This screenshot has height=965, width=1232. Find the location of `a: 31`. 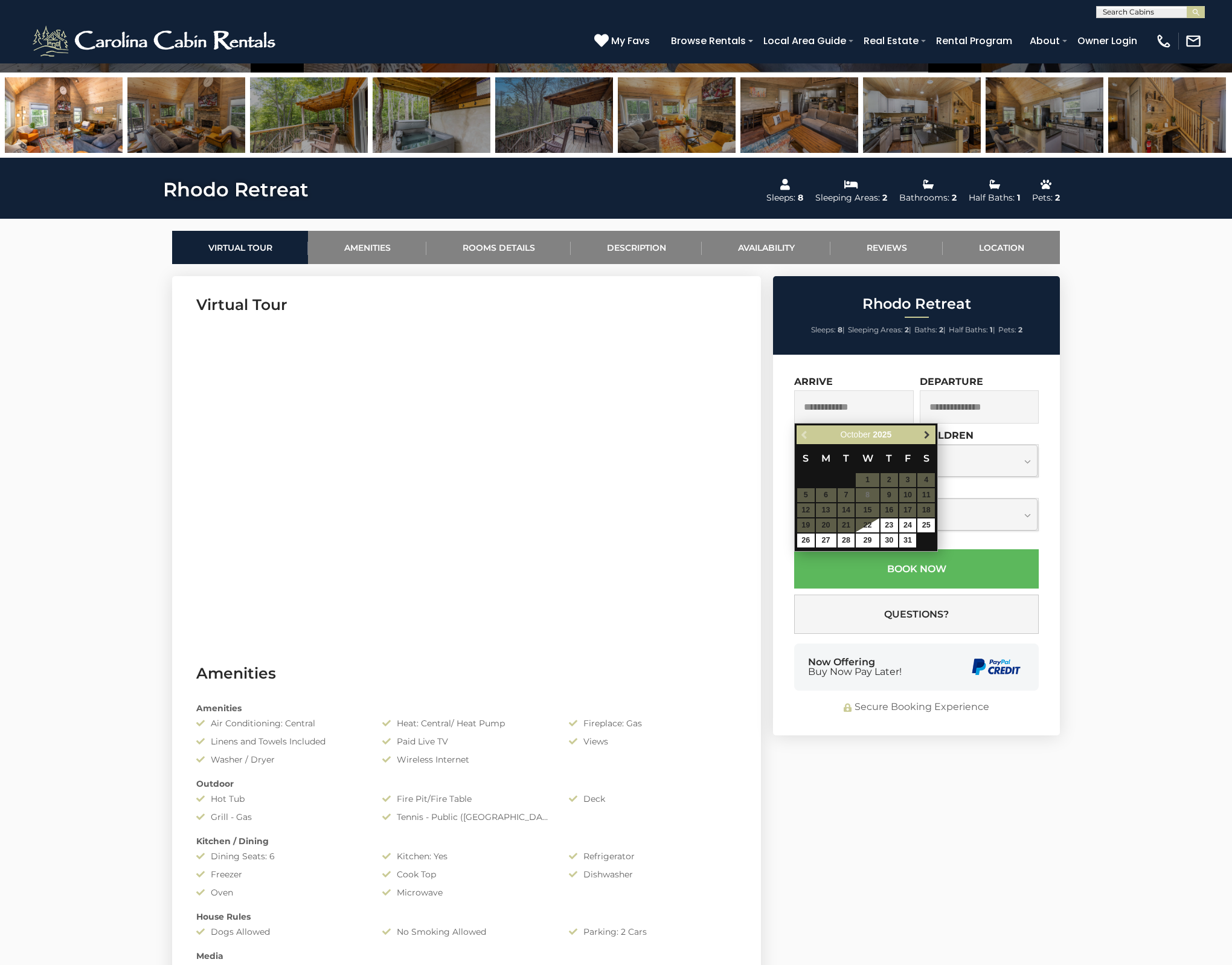

a: 31 is located at coordinates (908, 540).